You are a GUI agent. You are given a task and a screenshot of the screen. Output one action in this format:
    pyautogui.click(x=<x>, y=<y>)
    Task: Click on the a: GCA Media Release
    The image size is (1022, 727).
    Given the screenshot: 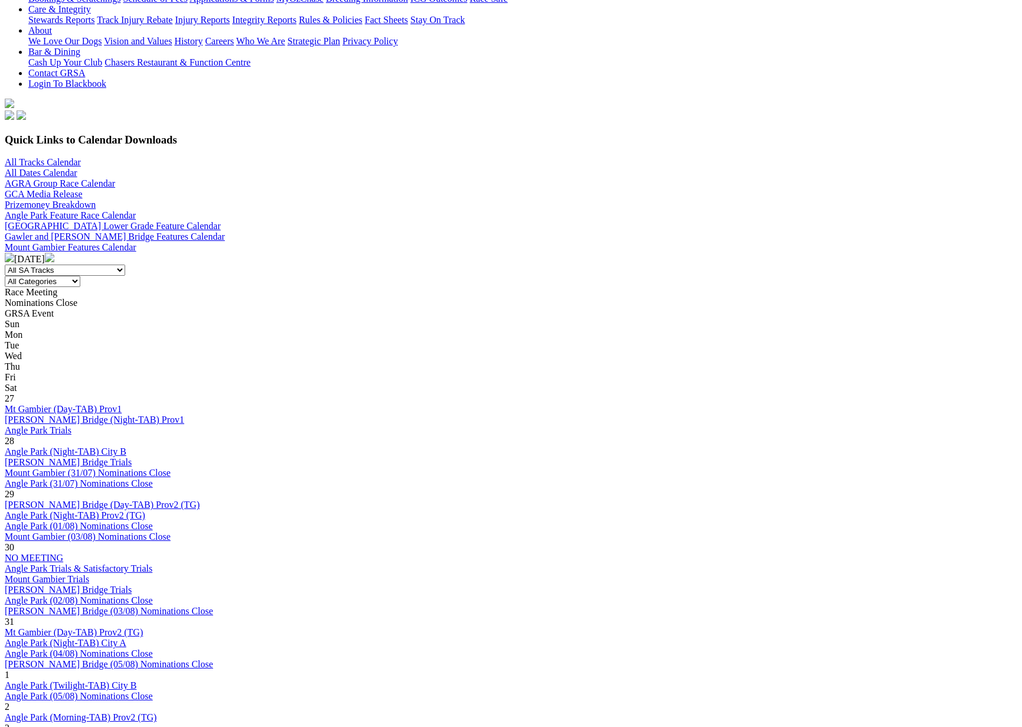 What is the action you would take?
    pyautogui.click(x=44, y=194)
    